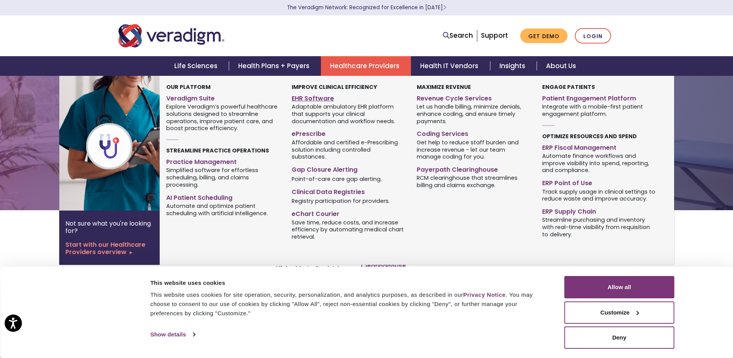 Image resolution: width=733 pixels, height=358 pixels. I want to click on img: Healthcare Provider, so click(121, 143).